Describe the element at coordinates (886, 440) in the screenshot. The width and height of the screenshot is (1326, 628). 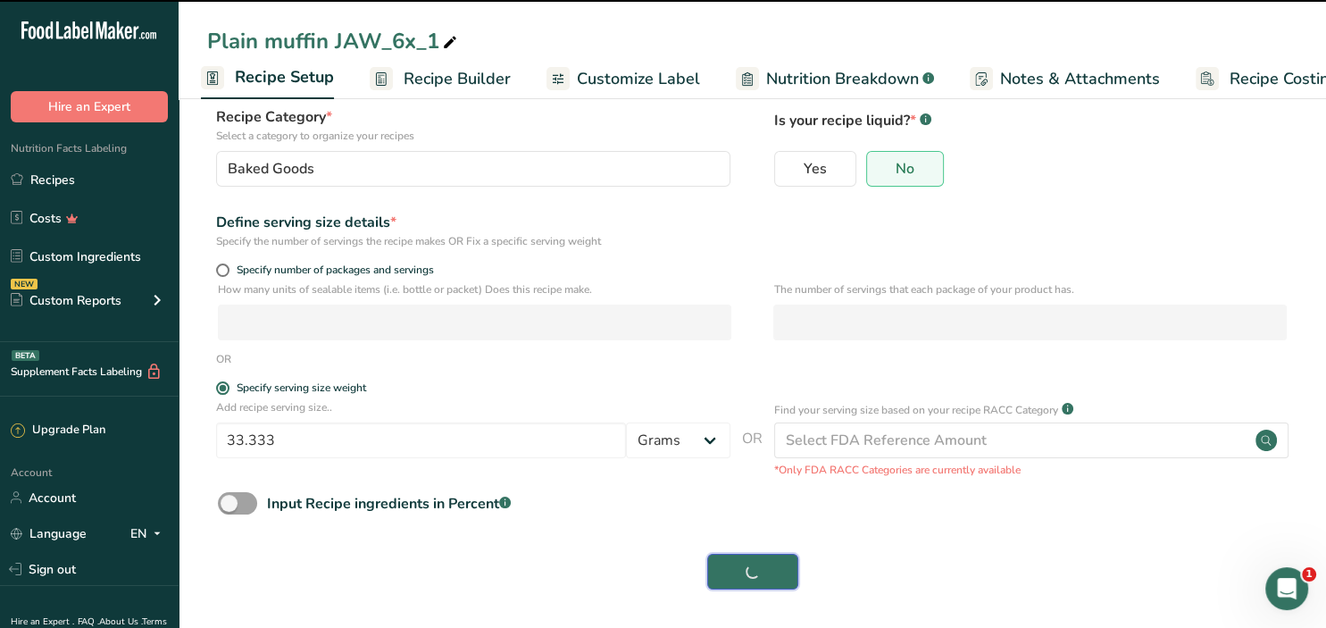
I see `div: Select FDA Reference Amount` at that location.